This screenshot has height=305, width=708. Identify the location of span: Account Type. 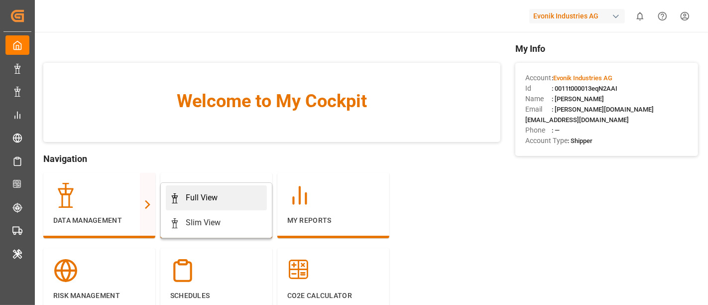
(547, 140).